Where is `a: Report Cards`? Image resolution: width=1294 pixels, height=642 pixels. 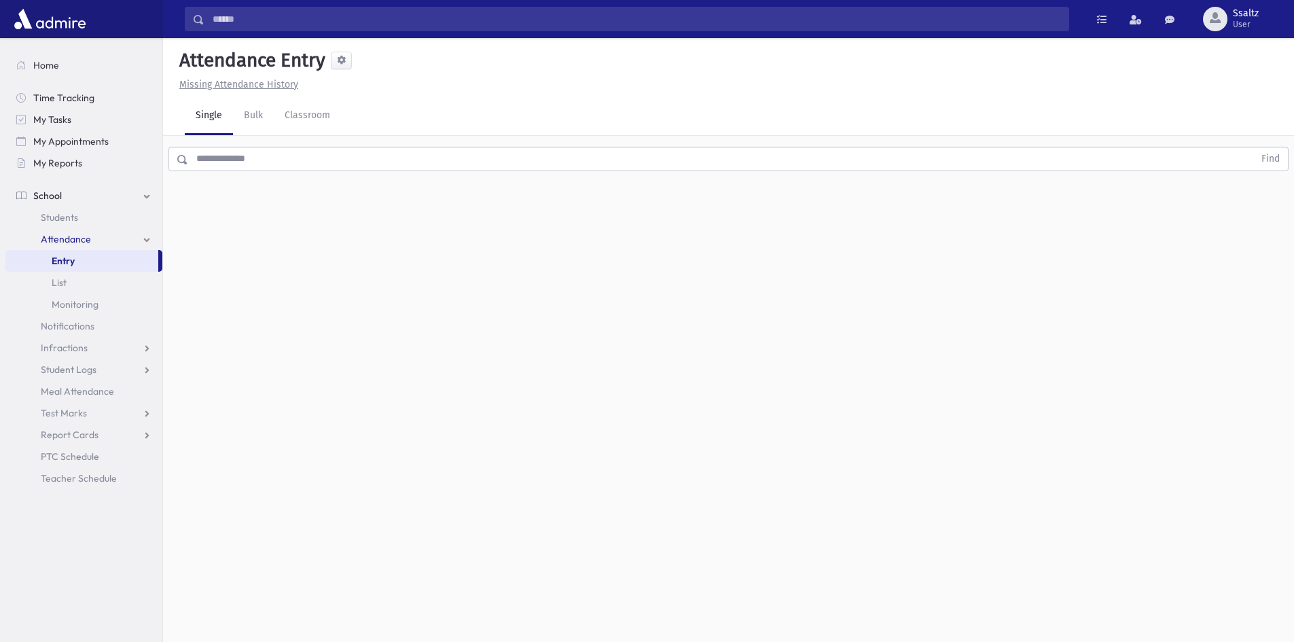 a: Report Cards is located at coordinates (84, 435).